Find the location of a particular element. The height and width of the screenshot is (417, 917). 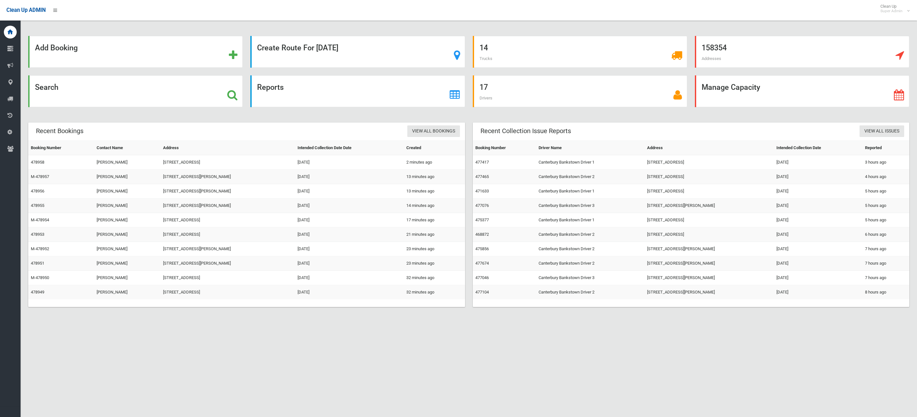

a: M-478954 is located at coordinates (40, 220).